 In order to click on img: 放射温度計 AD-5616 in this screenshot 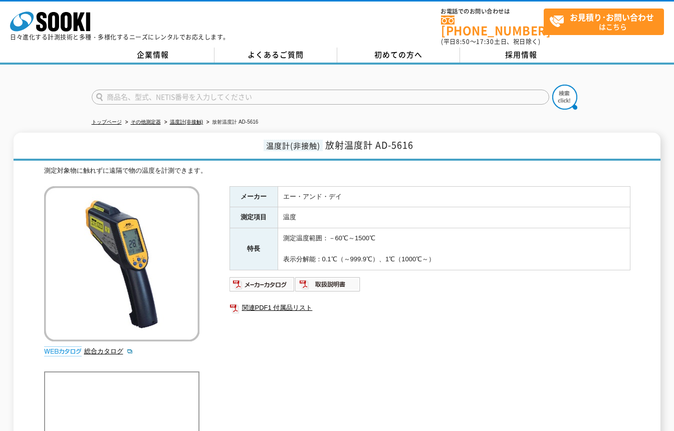, I will do `click(122, 264)`.